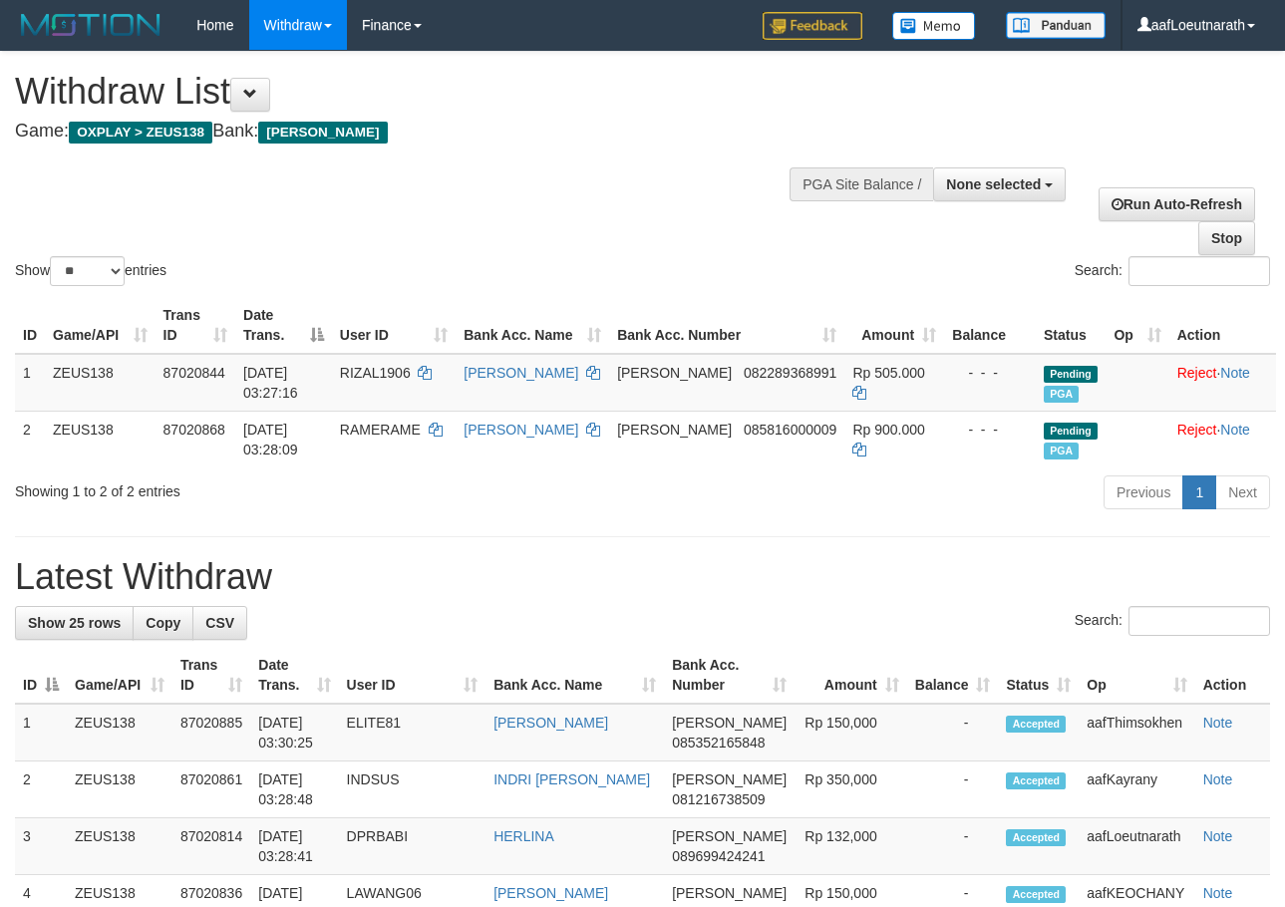 The height and width of the screenshot is (907, 1285). I want to click on a: Stop, so click(1226, 238).